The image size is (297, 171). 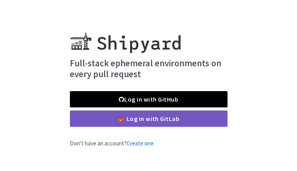 I want to click on img: Shipyard logo, so click(x=125, y=38).